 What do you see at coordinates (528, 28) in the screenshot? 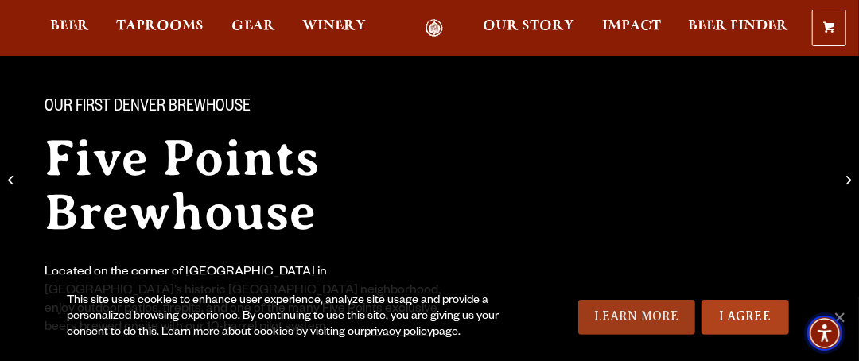
I see `a: Our Story` at bounding box center [528, 28].